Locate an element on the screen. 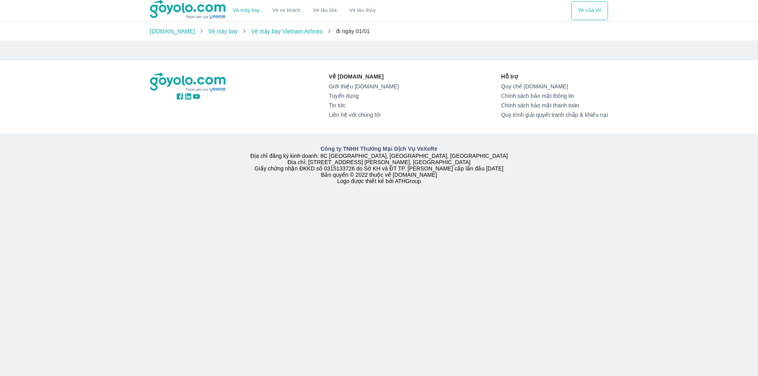  a: Quy trình giải quyết tranh chấp & khiếu nại is located at coordinates (554, 115).